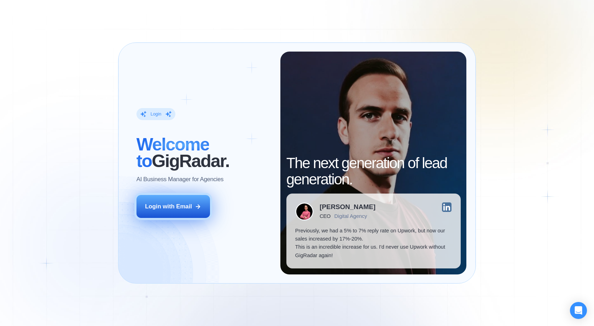  I want to click on h2: ‍ GigRadar., so click(204, 153).